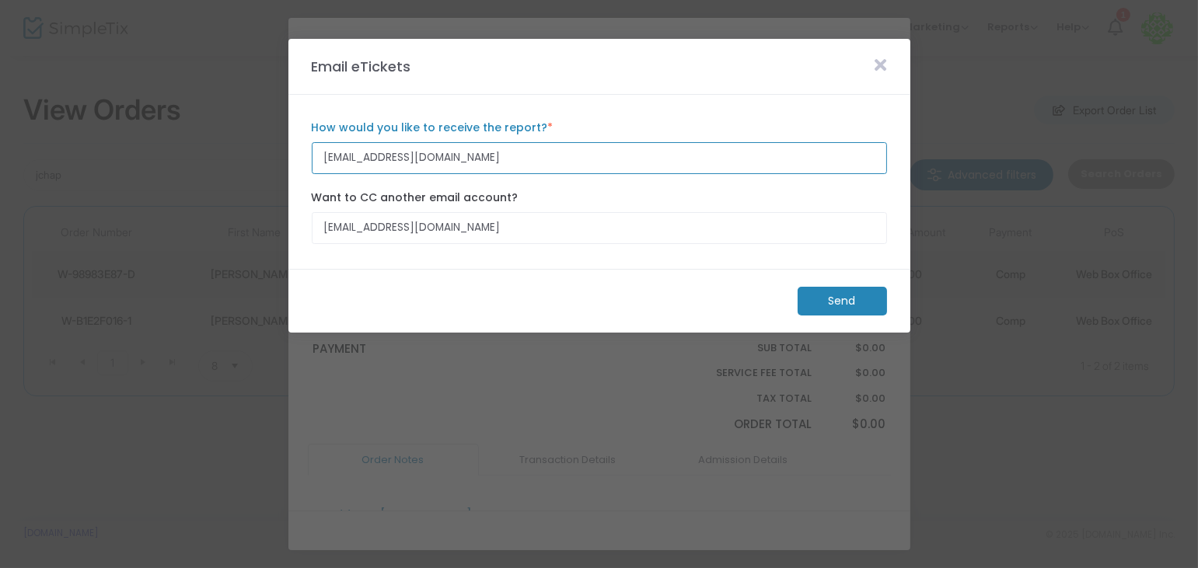 The height and width of the screenshot is (568, 1198). Describe the element at coordinates (599, 127) in the screenshot. I see `label: How would you like to receive the report?` at that location.